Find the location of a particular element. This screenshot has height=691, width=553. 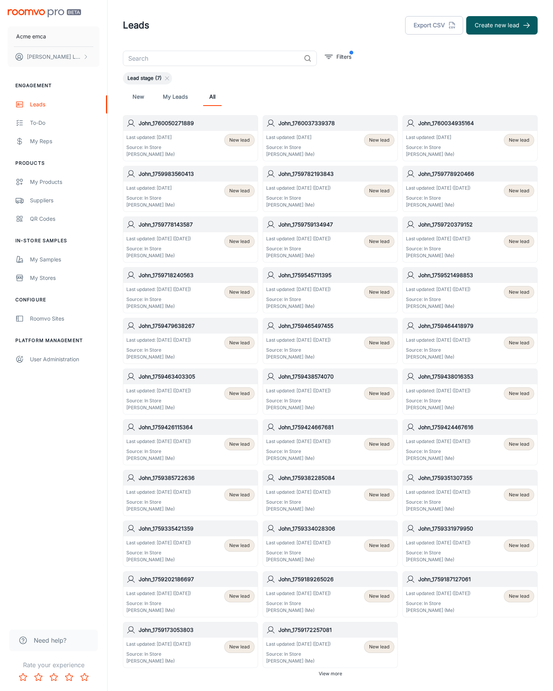

h6: John_1759438016353 is located at coordinates (476, 377).